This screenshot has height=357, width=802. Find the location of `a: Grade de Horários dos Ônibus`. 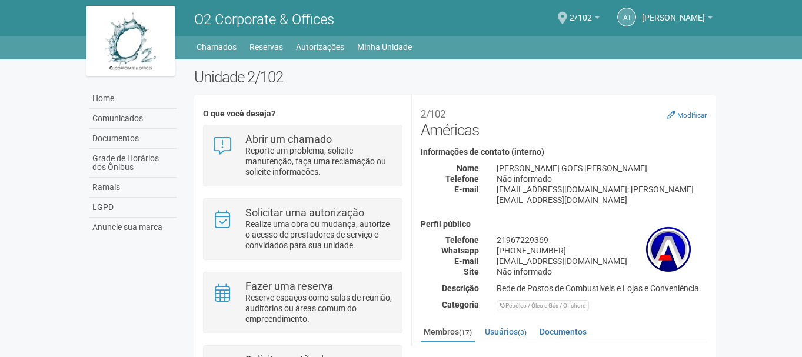

a: Grade de Horários dos Ônibus is located at coordinates (133, 163).